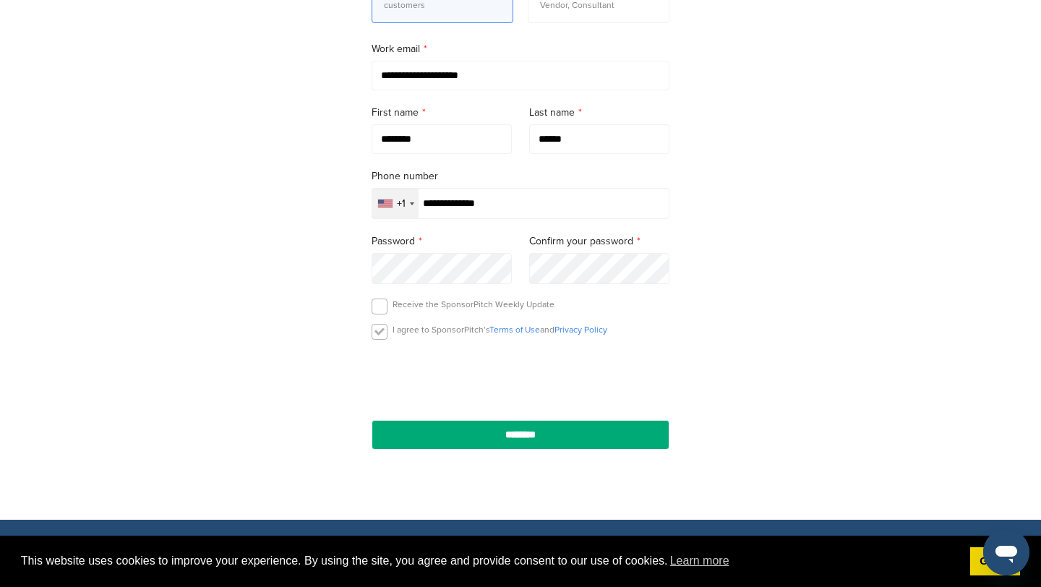 The width and height of the screenshot is (1041, 587). Describe the element at coordinates (515, 330) in the screenshot. I see `a: Terms of Use` at that location.